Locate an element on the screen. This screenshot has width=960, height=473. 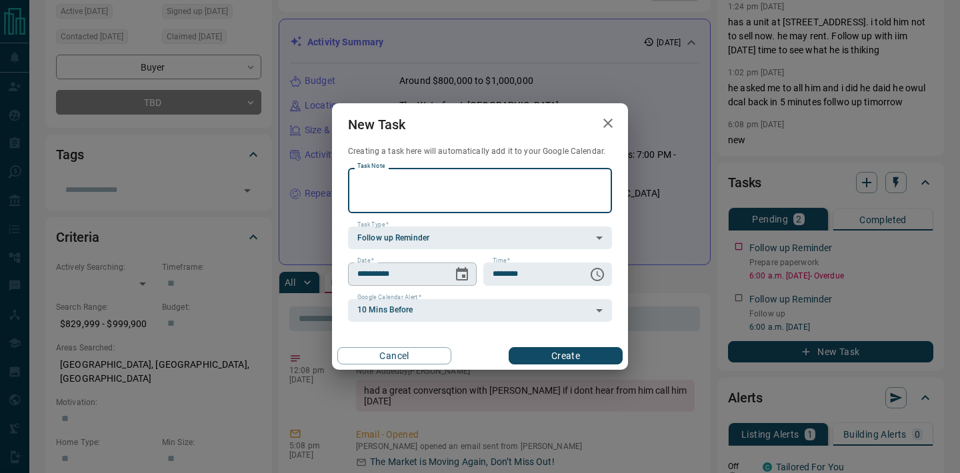
button: Choose time, selected time is 6:00 AM is located at coordinates (598, 275).